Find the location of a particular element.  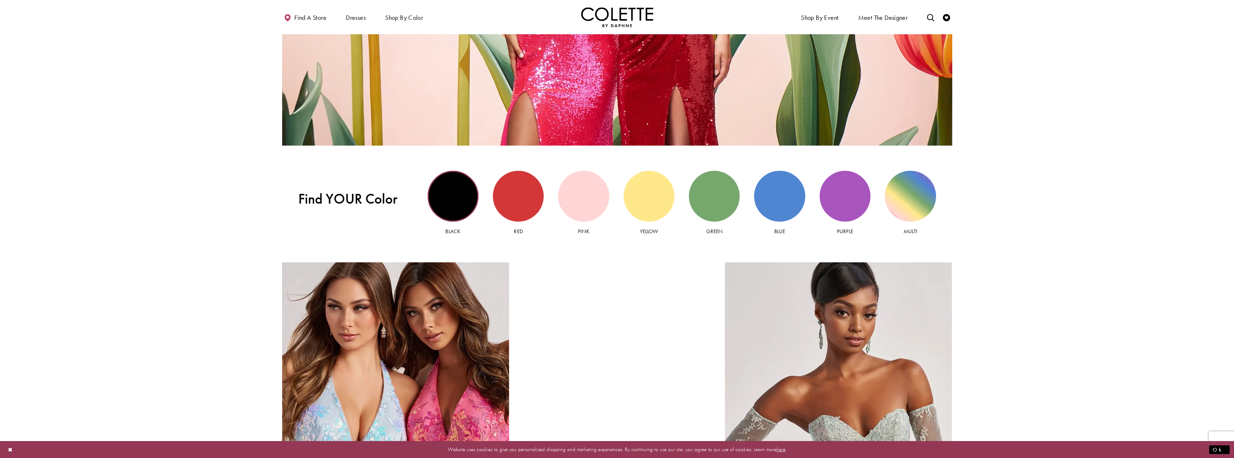

a: Red view Red is located at coordinates (518, 203).